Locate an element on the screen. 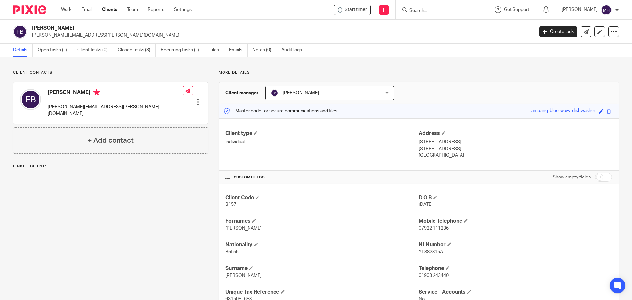 The width and height of the screenshot is (632, 300). span: Start timer is located at coordinates (356, 10).